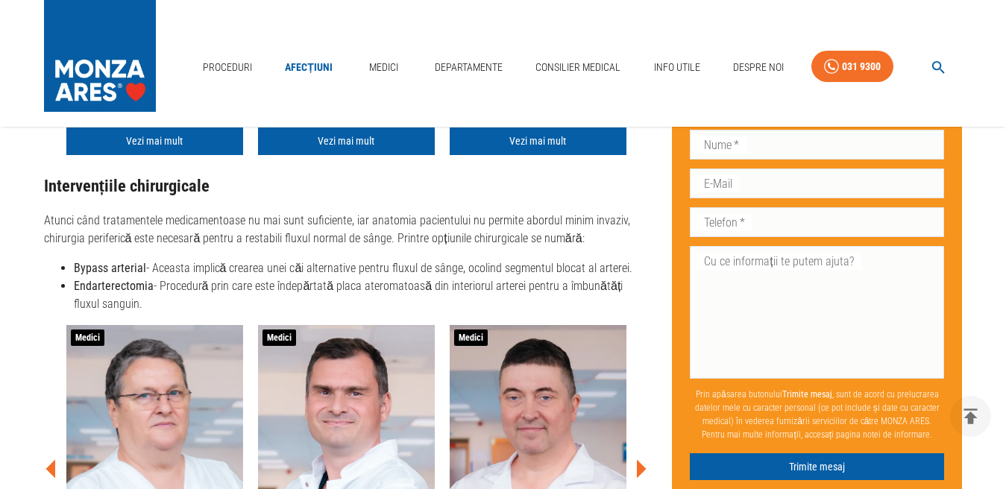  I want to click on p: Prin apăsarea butonului , sunt de acord cu prelucrarea datelor mele cu caracter personal (ce pot ..., so click(817, 415).